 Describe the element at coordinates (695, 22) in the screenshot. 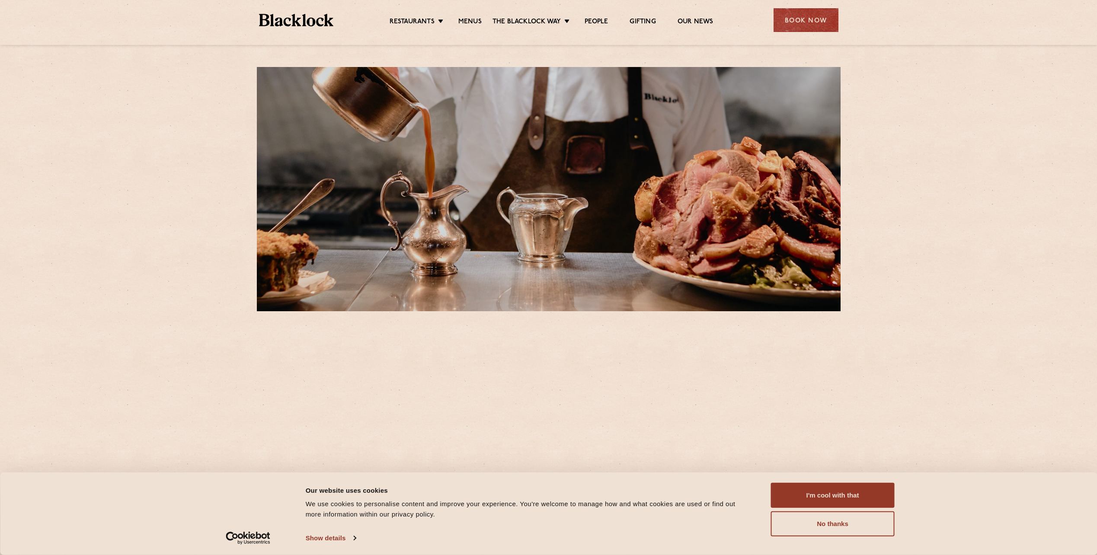

I see `a: Our News` at that location.